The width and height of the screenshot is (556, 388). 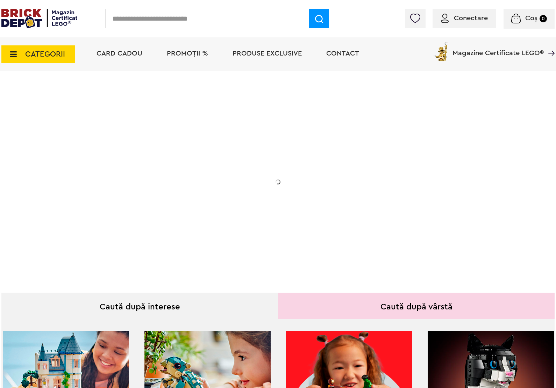 I want to click on span: CATEGORII, so click(x=45, y=54).